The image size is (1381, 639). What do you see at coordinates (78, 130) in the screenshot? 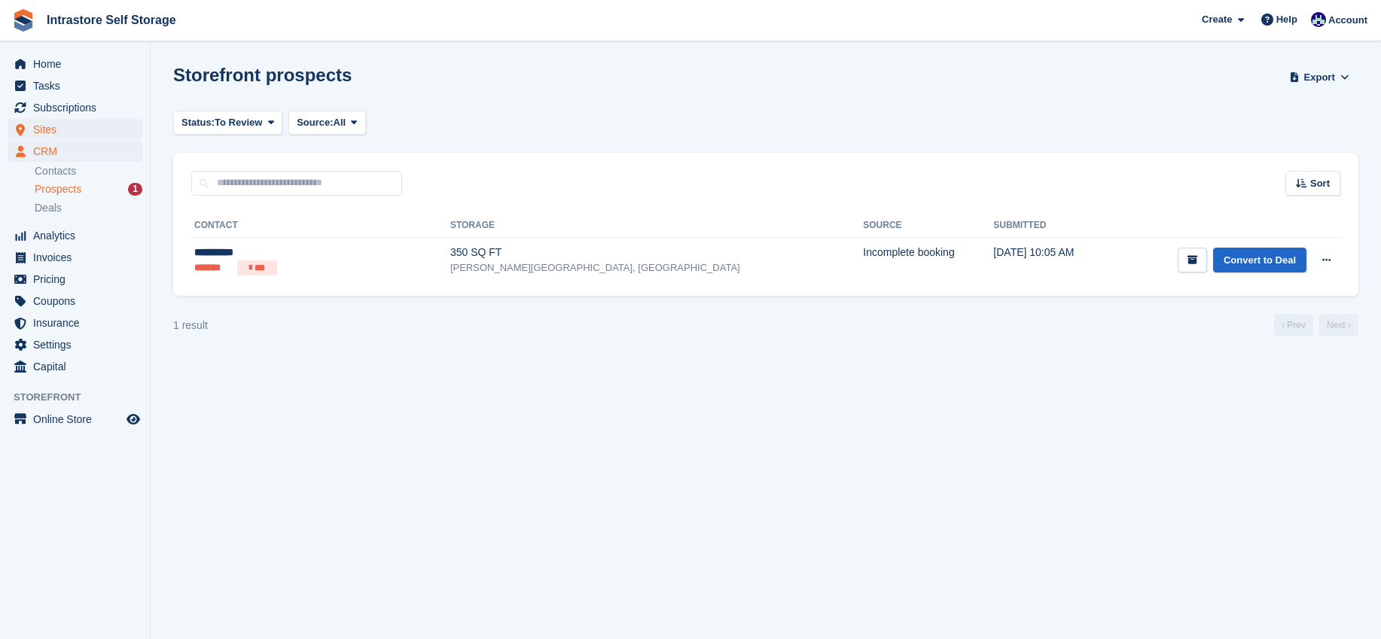
I see `span: Sites` at bounding box center [78, 130].